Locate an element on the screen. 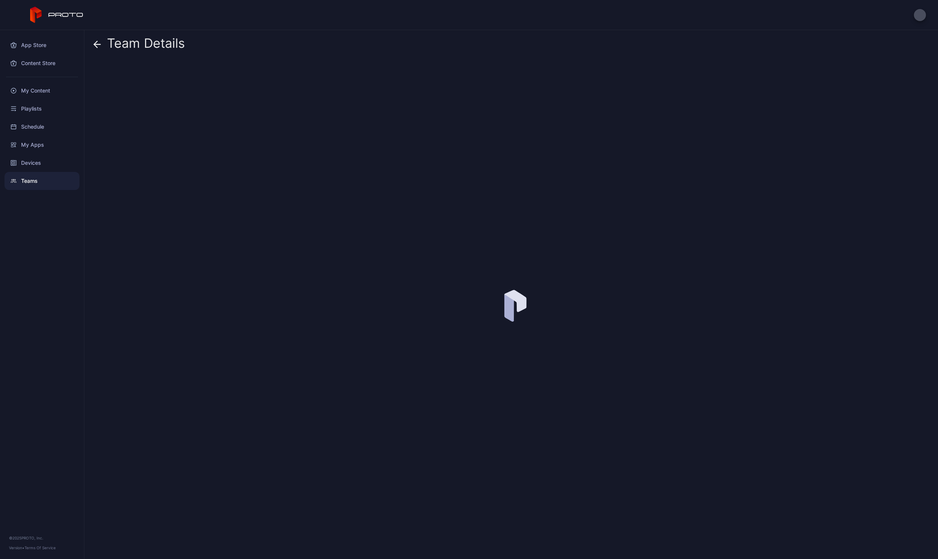 This screenshot has width=938, height=559. a: Playlists is located at coordinates (42, 109).